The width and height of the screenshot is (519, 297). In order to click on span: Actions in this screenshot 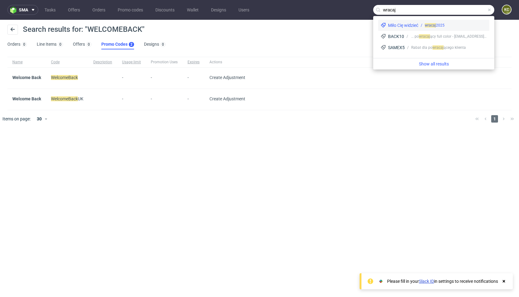, I will do `click(227, 62)`.